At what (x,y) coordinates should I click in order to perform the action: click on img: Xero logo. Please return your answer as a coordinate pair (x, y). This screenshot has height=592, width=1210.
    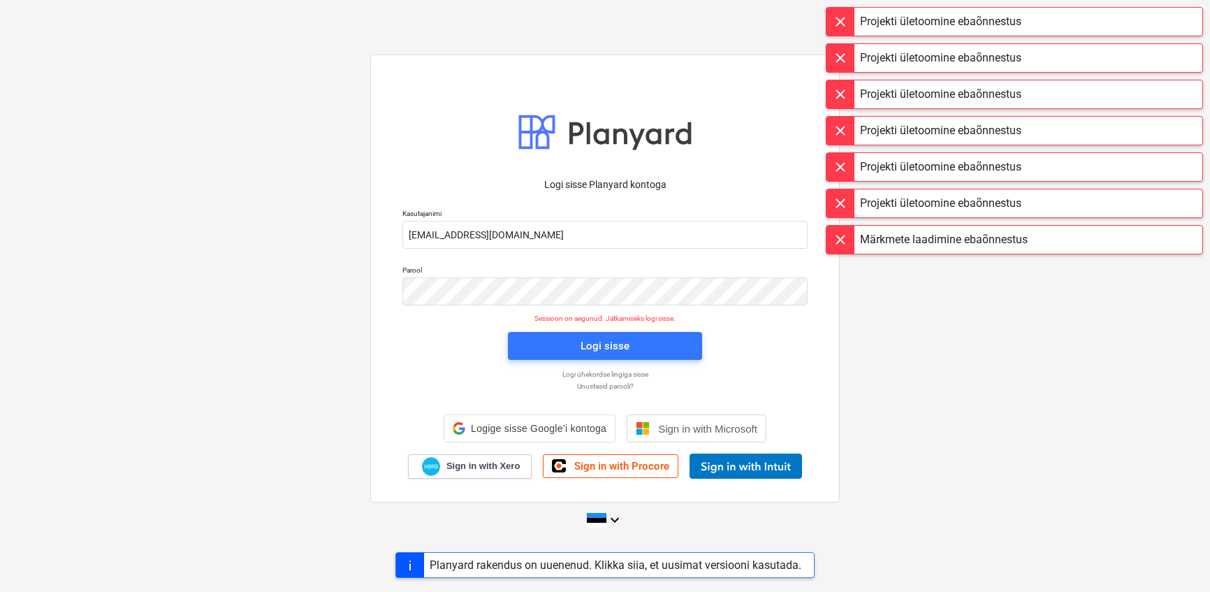
    Looking at the image, I should click on (431, 466).